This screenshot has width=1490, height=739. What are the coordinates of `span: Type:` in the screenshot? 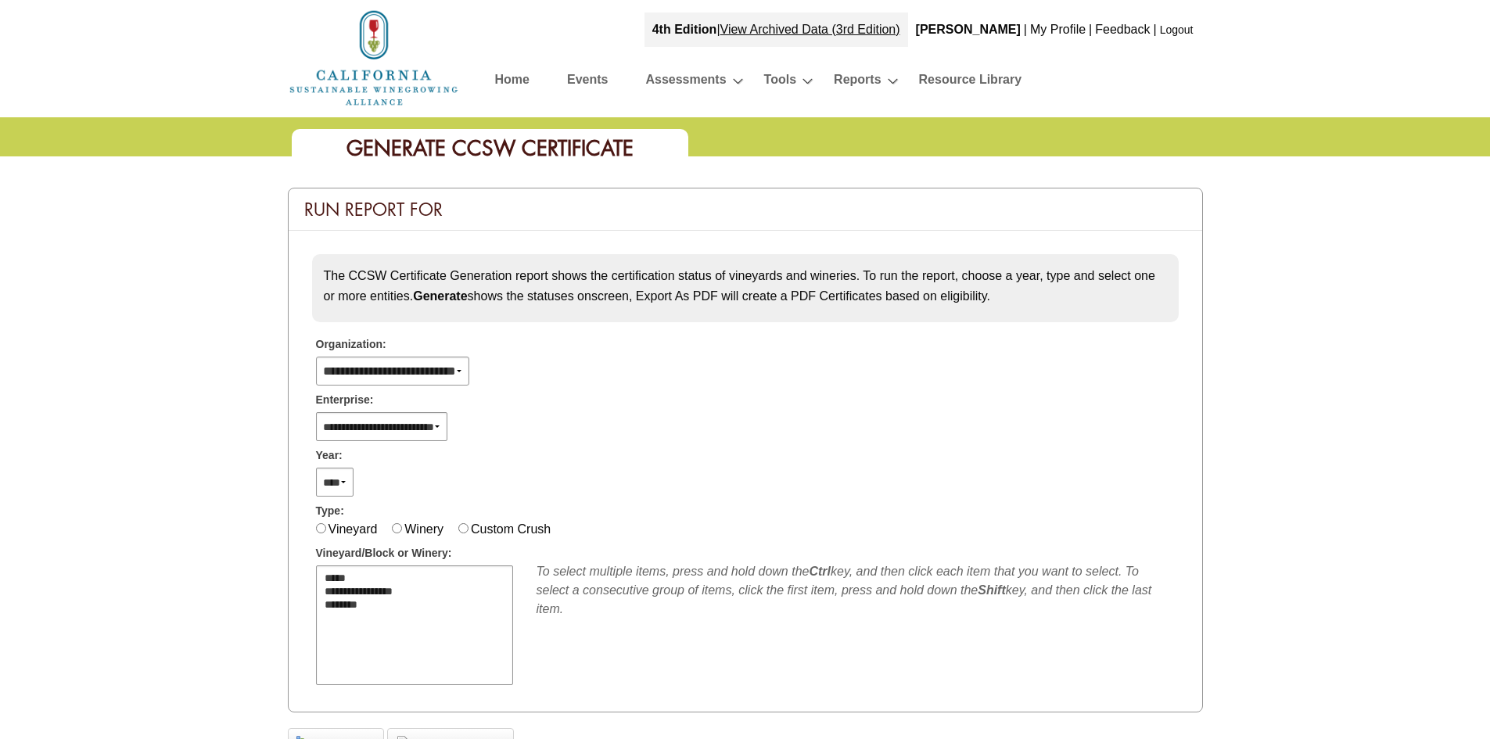 It's located at (330, 511).